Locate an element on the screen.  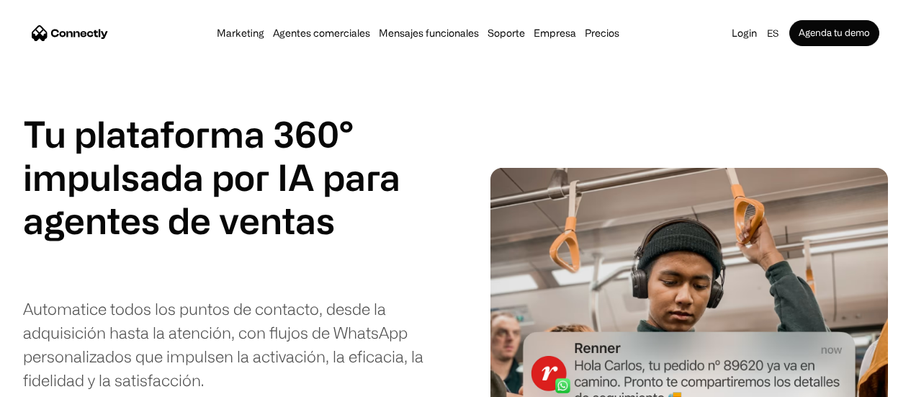
aside: Language selected: Español is located at coordinates (50, 381).